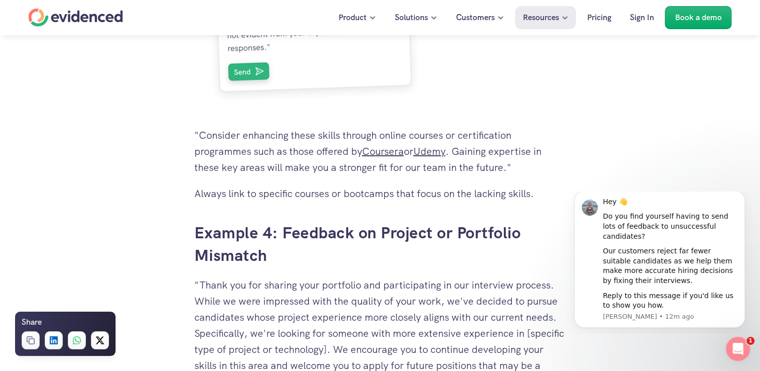  What do you see at coordinates (111, 125) in the screenshot?
I see `p: Message from Lewis, sent 12m ago` at bounding box center [111, 125].